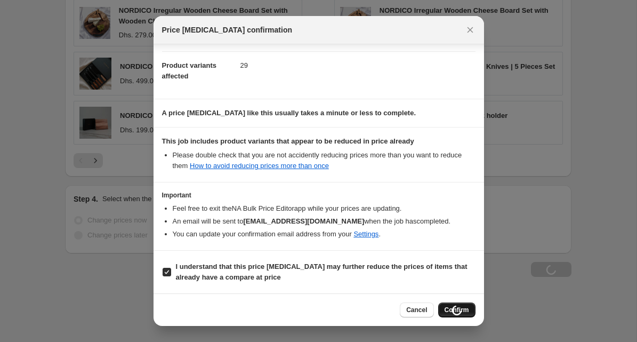 The image size is (637, 342). I want to click on a: How to avoid reducing prices more than once, so click(259, 165).